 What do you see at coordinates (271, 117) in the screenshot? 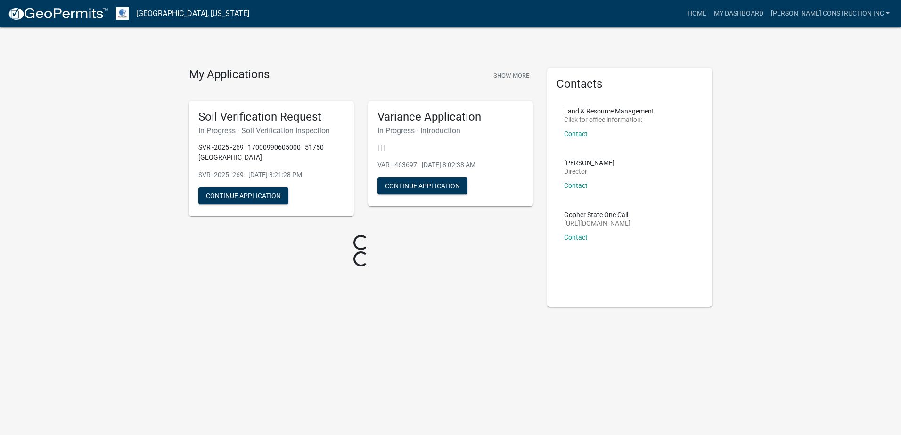
I see `h5: Soil Verification Request` at bounding box center [271, 117].